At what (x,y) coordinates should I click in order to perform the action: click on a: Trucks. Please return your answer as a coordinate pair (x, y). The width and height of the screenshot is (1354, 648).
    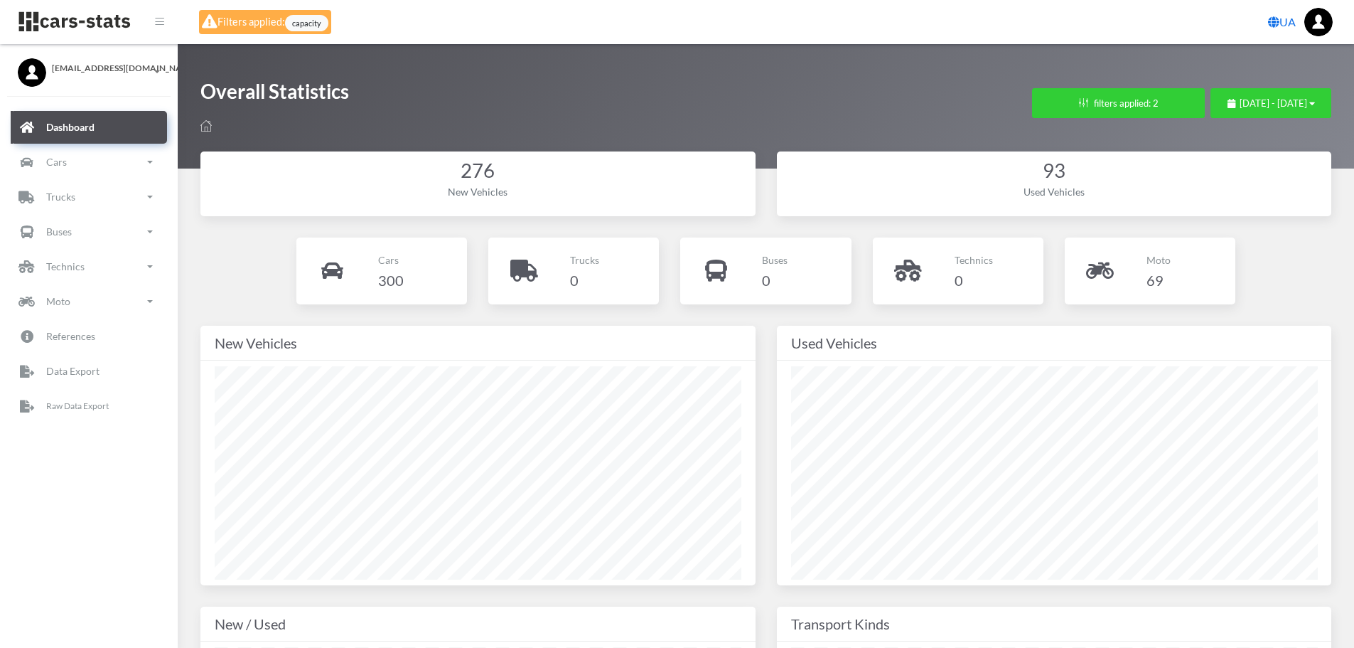
    Looking at the image, I should click on (89, 197).